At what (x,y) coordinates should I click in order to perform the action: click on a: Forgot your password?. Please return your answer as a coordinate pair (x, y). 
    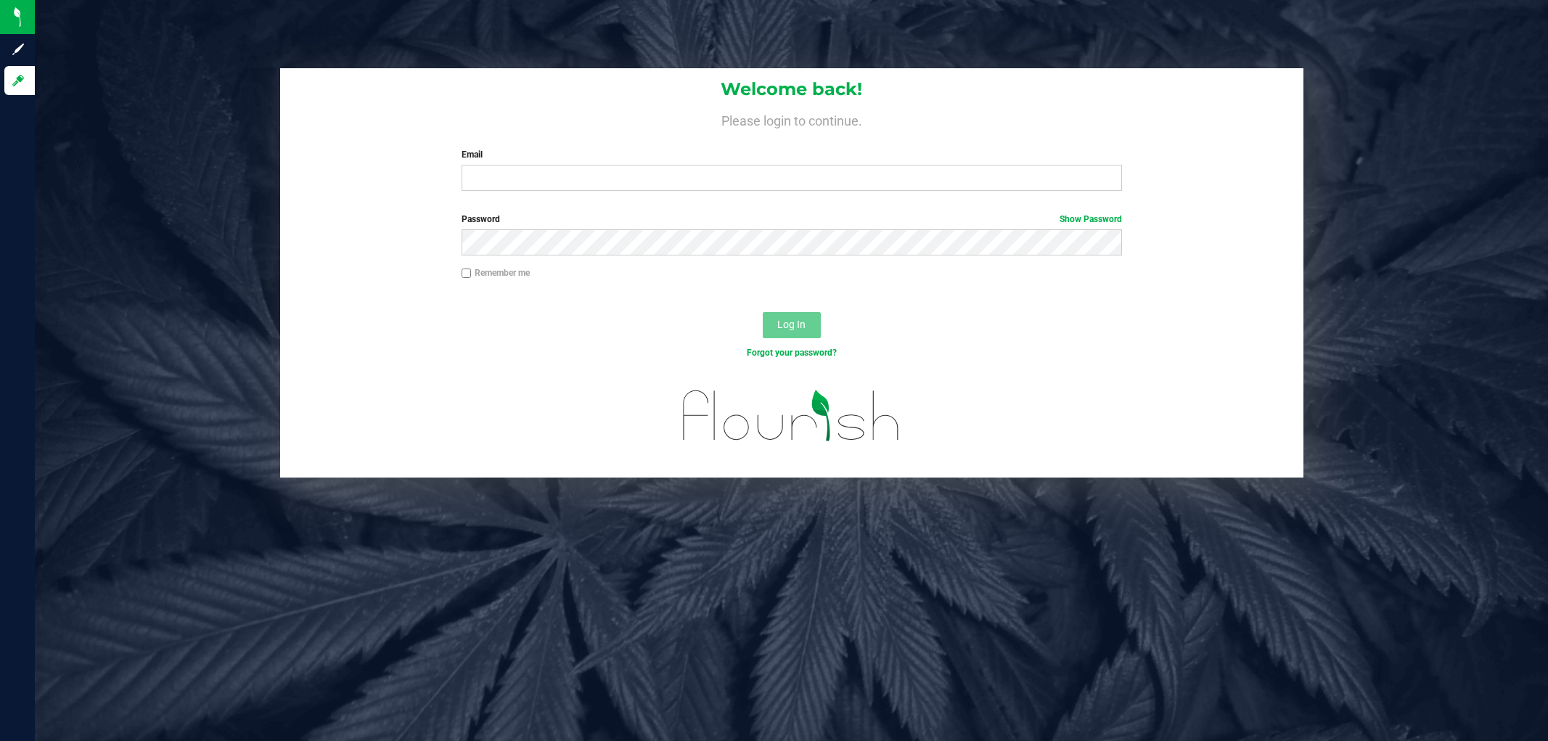
    Looking at the image, I should click on (792, 353).